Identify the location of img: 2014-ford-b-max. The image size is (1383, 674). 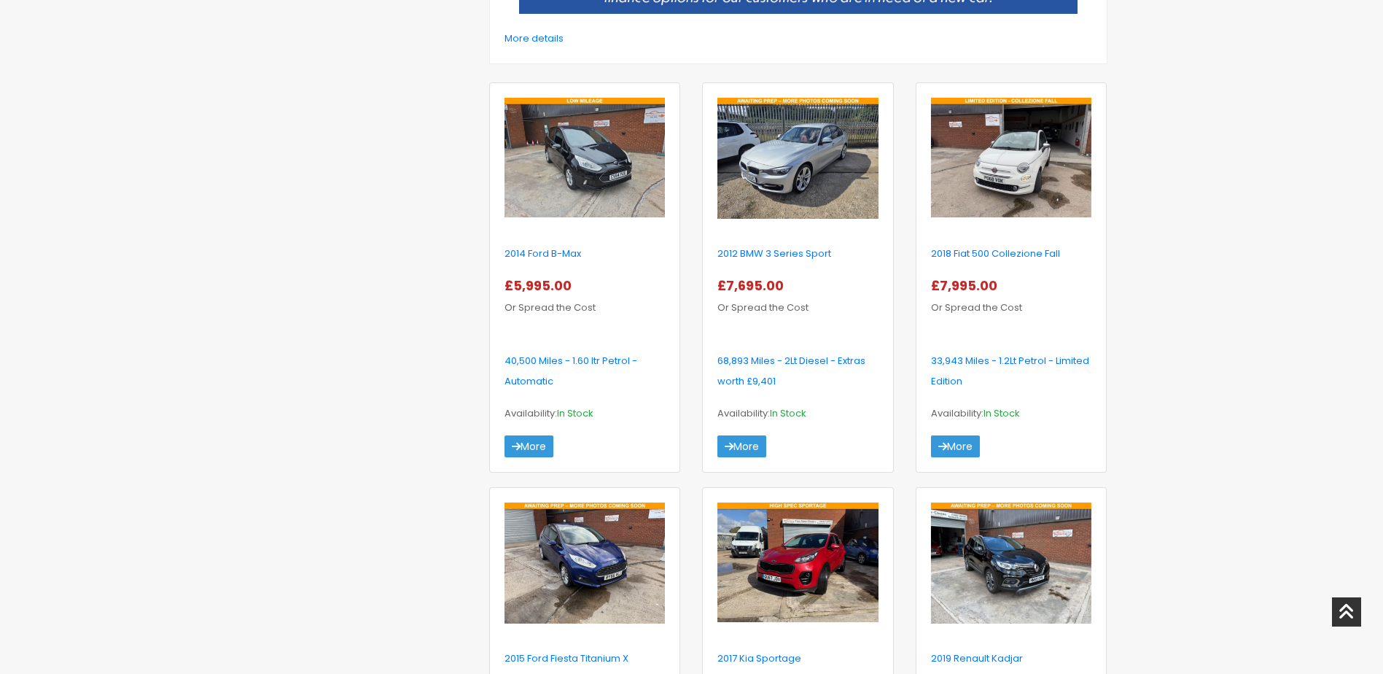
(585, 157).